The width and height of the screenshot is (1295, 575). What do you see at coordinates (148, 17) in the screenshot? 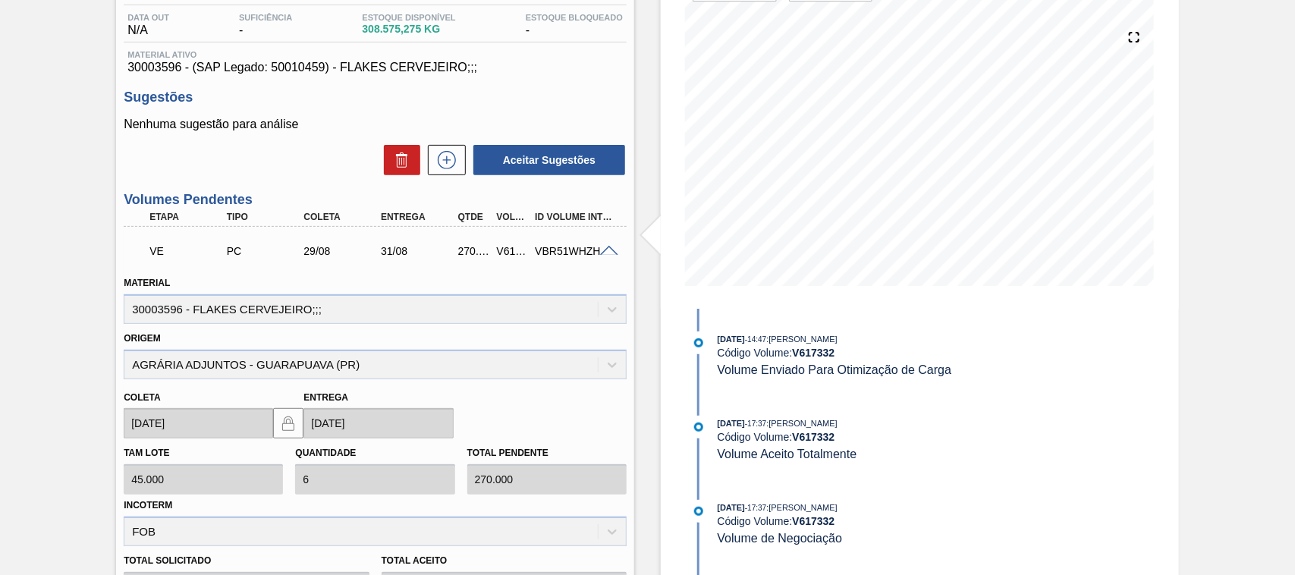
I see `span: Data out` at bounding box center [148, 17].